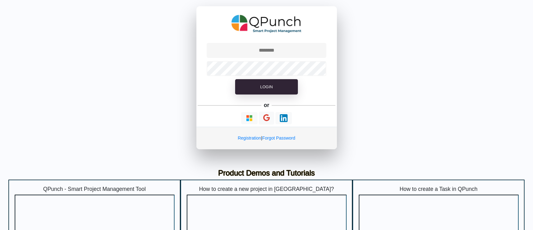 The height and width of the screenshot is (230, 533). What do you see at coordinates (249, 118) in the screenshot?
I see `button: Continue With Microsoft Azure` at bounding box center [249, 118].